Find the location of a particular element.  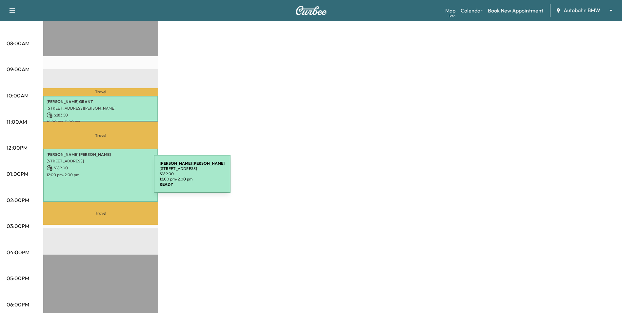

span: Autobahn BMW is located at coordinates (582, 10).